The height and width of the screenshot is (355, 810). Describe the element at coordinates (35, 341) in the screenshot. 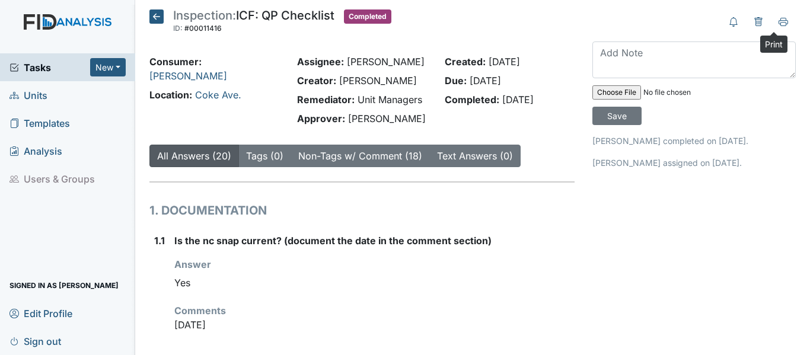

I see `span: Sign out` at that location.